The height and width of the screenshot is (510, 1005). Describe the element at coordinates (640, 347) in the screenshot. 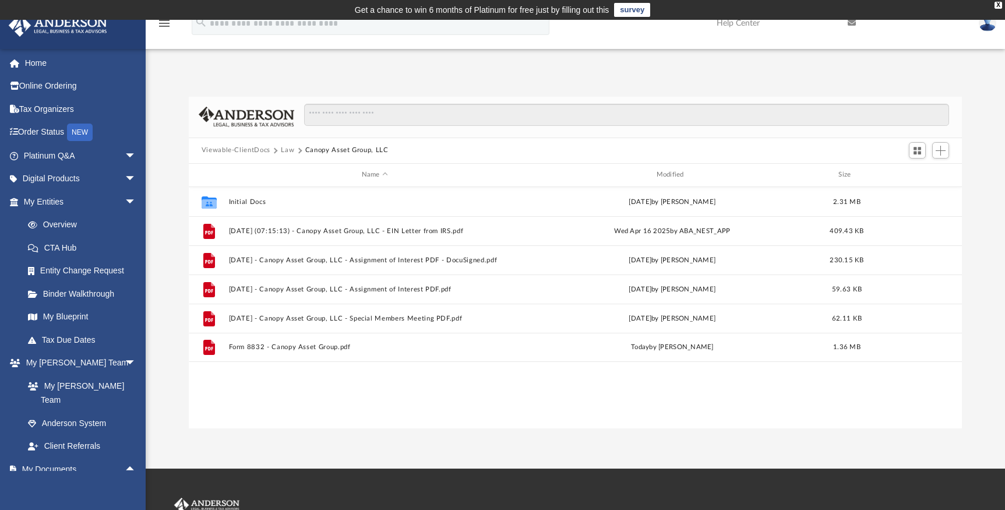

I see `span: today` at that location.